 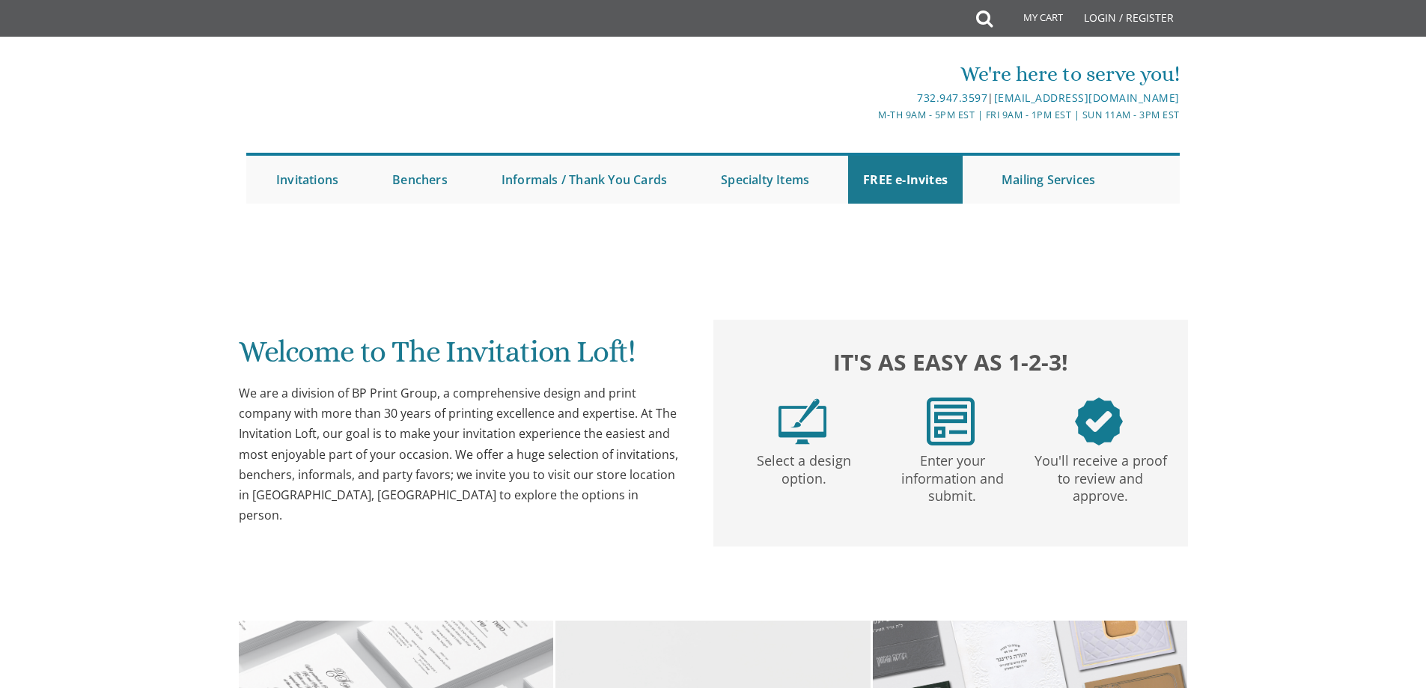 I want to click on p: Select a design option., so click(x=804, y=466).